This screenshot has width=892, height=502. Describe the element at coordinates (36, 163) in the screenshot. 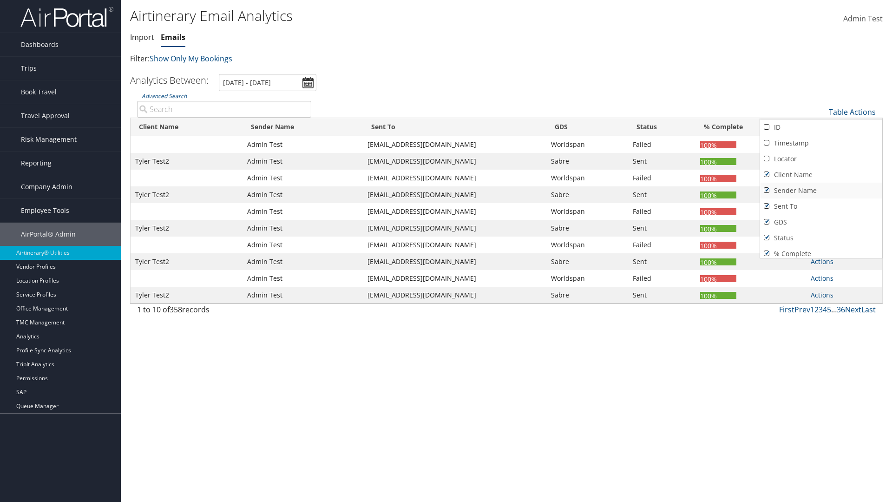

I see `span: Reporting` at that location.